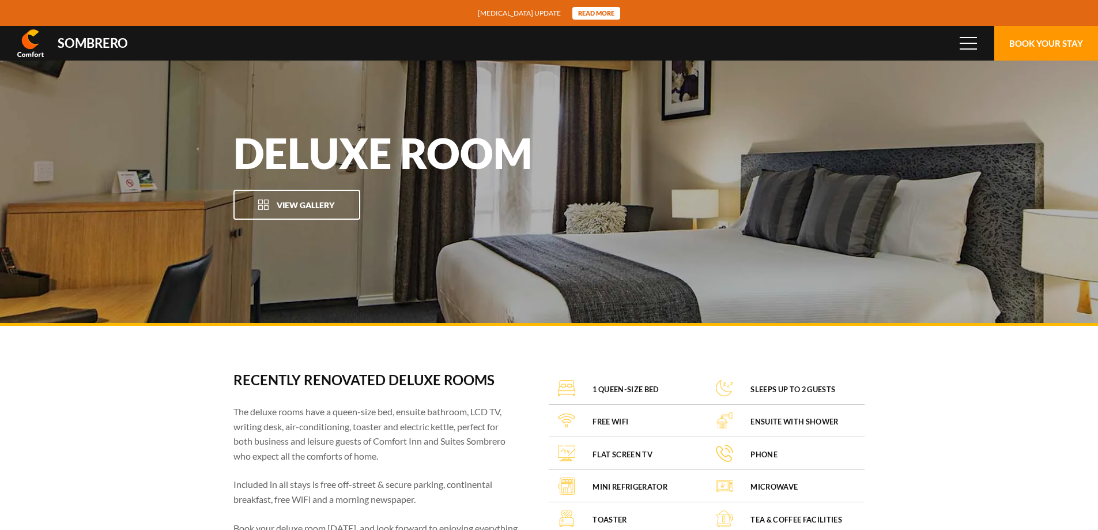 The width and height of the screenshot is (1098, 530). Describe the element at coordinates (31, 43) in the screenshot. I see `img: Comfort Inn & Suites Sombrero` at that location.